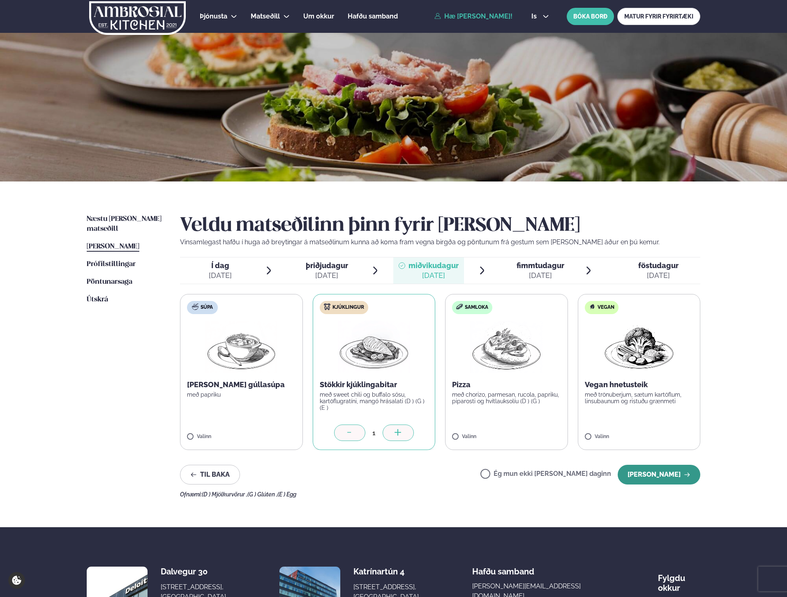 This screenshot has height=597, width=787. What do you see at coordinates (327, 265) in the screenshot?
I see `span: þriðjudagur` at bounding box center [327, 265].